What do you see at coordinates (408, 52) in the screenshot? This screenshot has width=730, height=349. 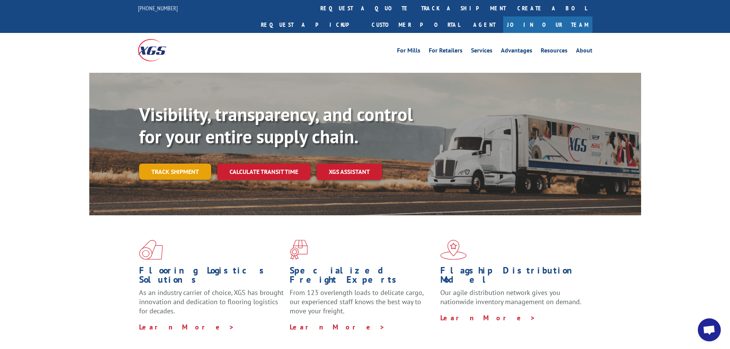 I see `a: For Mills` at bounding box center [408, 52].